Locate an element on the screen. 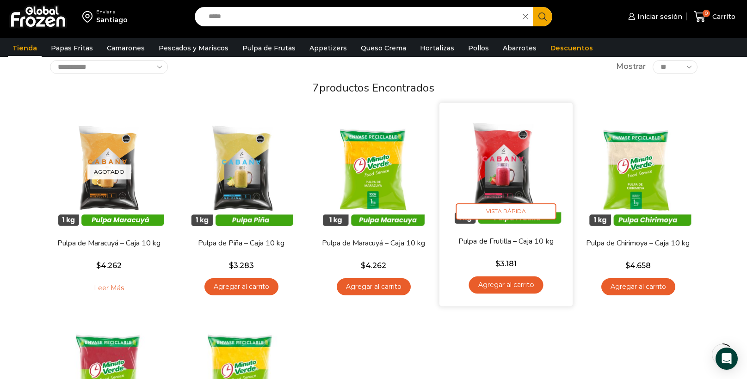 The height and width of the screenshot is (379, 747). a: Camarones is located at coordinates (126, 48).